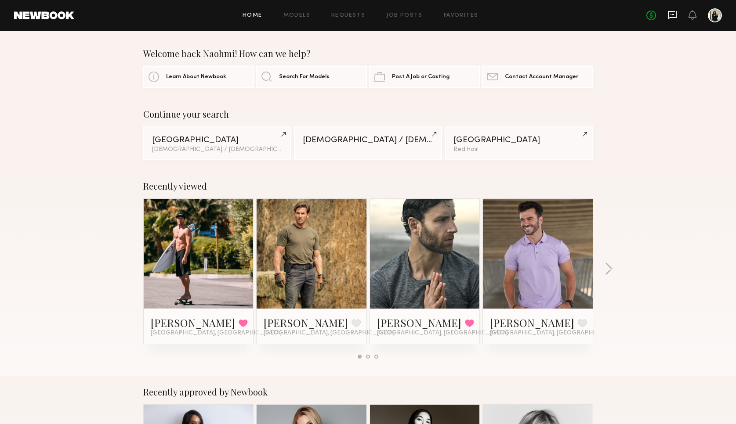  What do you see at coordinates (537, 77) in the screenshot?
I see `a: Contact Account Manager` at bounding box center [537, 77].